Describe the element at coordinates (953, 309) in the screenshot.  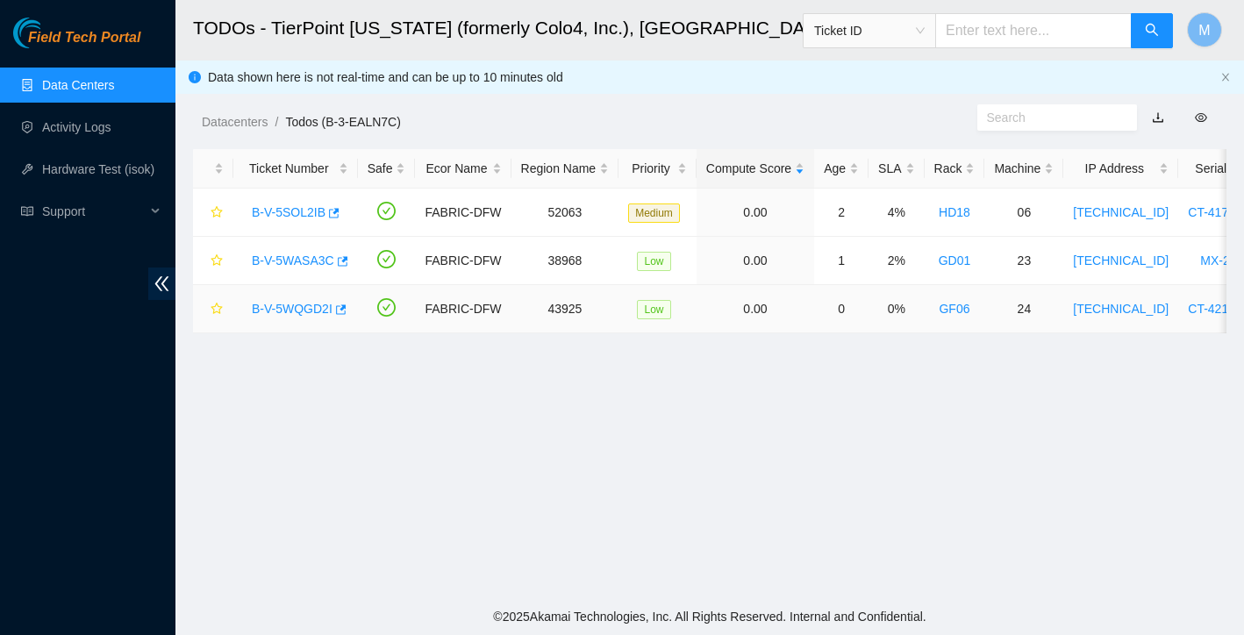
I see `a: GF06` at that location.